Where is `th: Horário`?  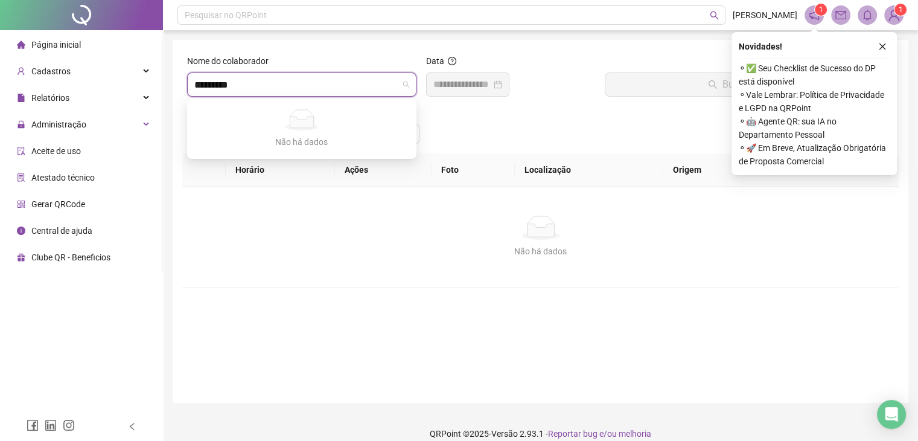
th: Horário is located at coordinates (280, 170).